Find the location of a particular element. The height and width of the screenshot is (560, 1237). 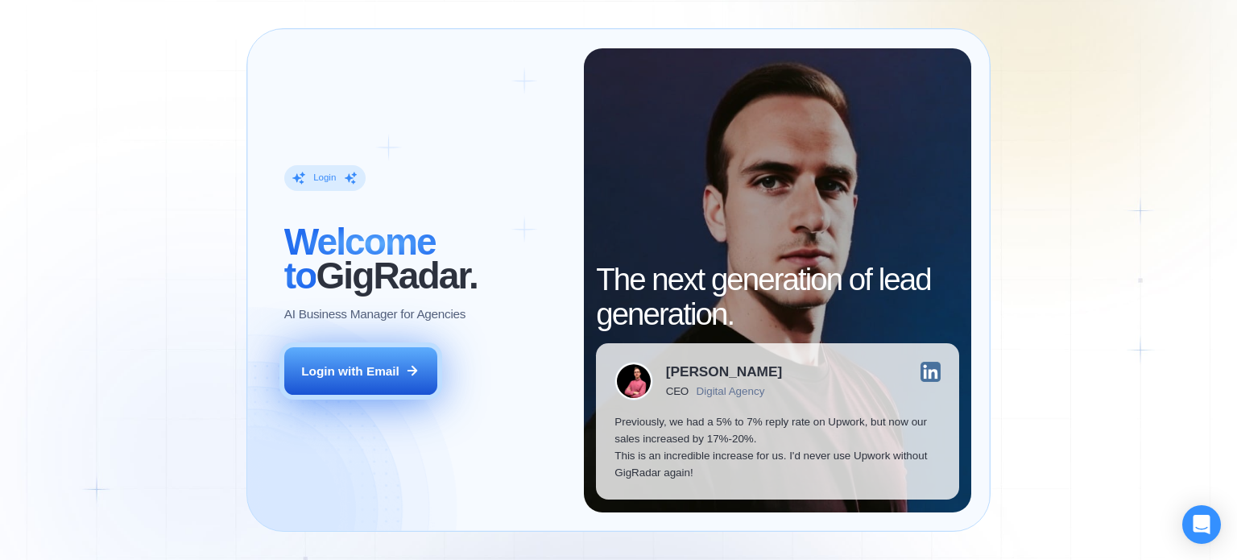

div: Open Intercom Messenger is located at coordinates (1202, 524).